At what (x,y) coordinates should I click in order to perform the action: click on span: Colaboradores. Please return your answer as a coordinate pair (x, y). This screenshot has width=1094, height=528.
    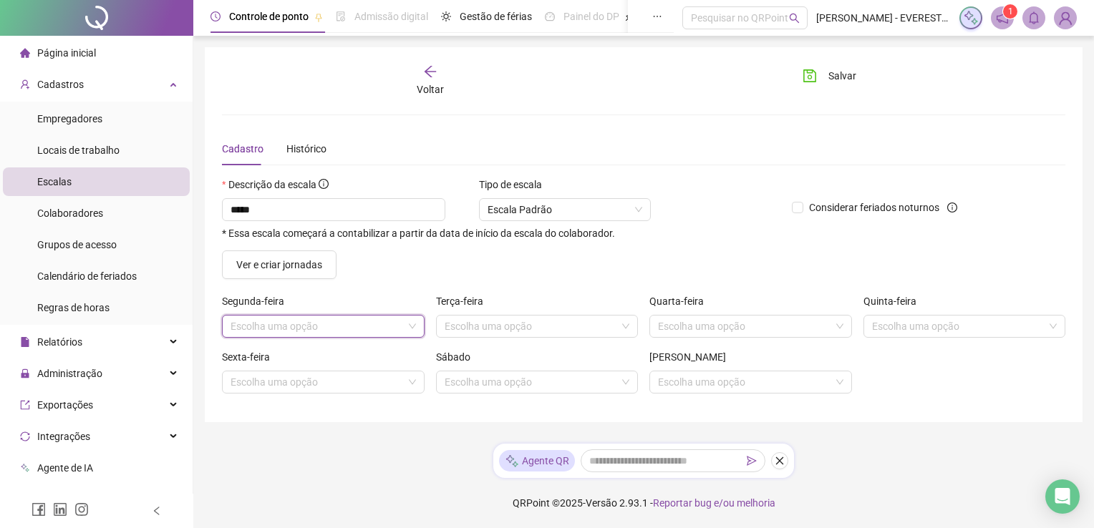
    Looking at the image, I should click on (70, 213).